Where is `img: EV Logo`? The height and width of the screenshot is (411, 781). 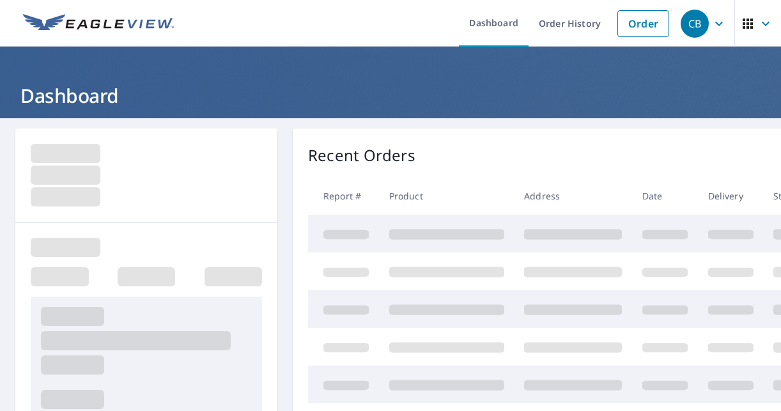 img: EV Logo is located at coordinates (98, 24).